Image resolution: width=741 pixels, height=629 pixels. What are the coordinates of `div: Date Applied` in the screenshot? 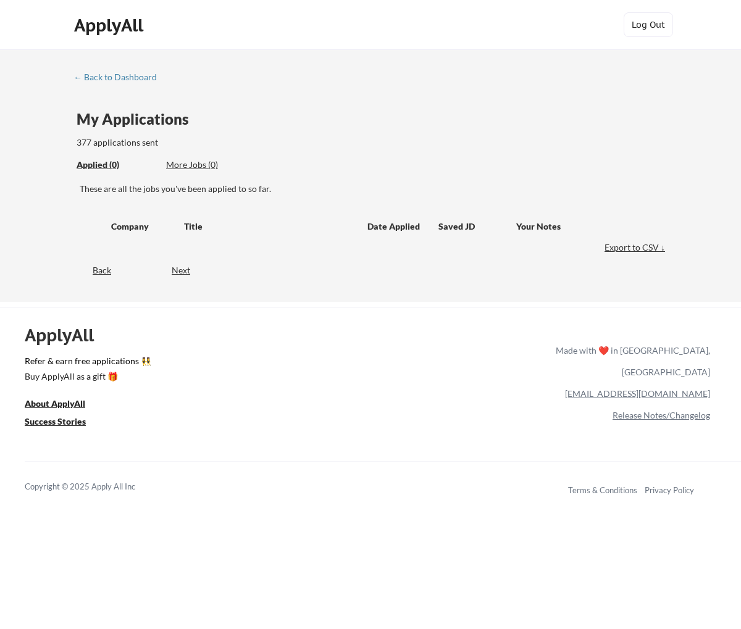 It's located at (395, 227).